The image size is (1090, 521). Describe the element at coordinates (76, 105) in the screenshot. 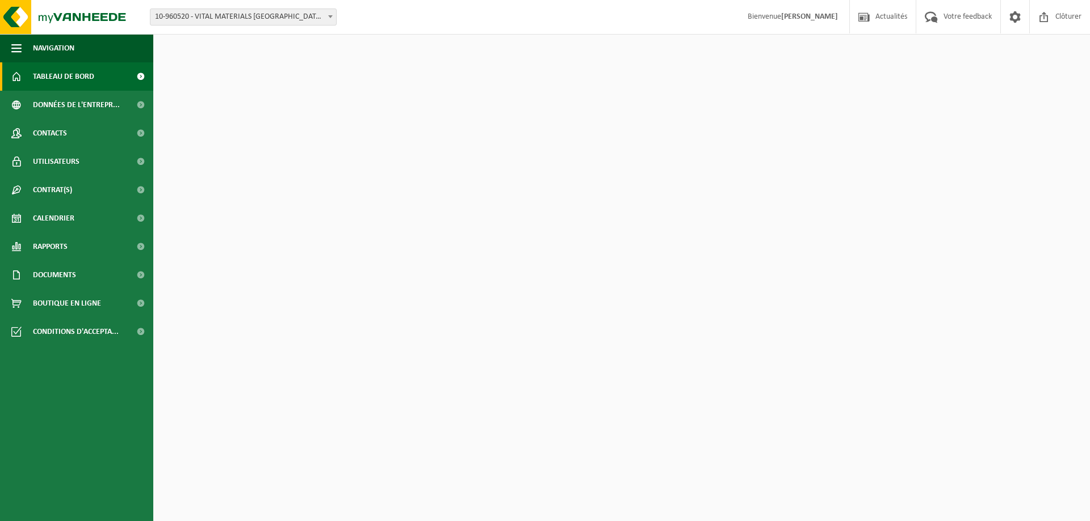

I see `span: Données de l'entrepr...` at that location.